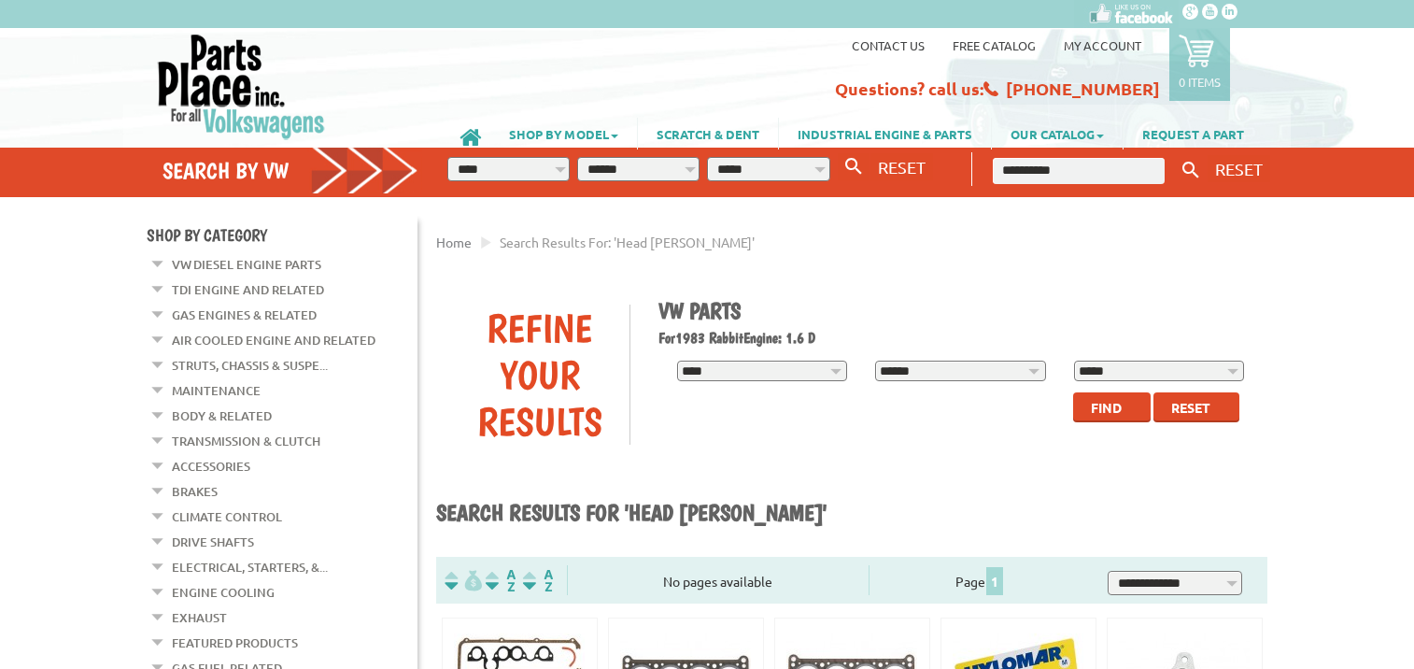  What do you see at coordinates (854, 166) in the screenshot?
I see `button: Search By VW...` at bounding box center [854, 166].